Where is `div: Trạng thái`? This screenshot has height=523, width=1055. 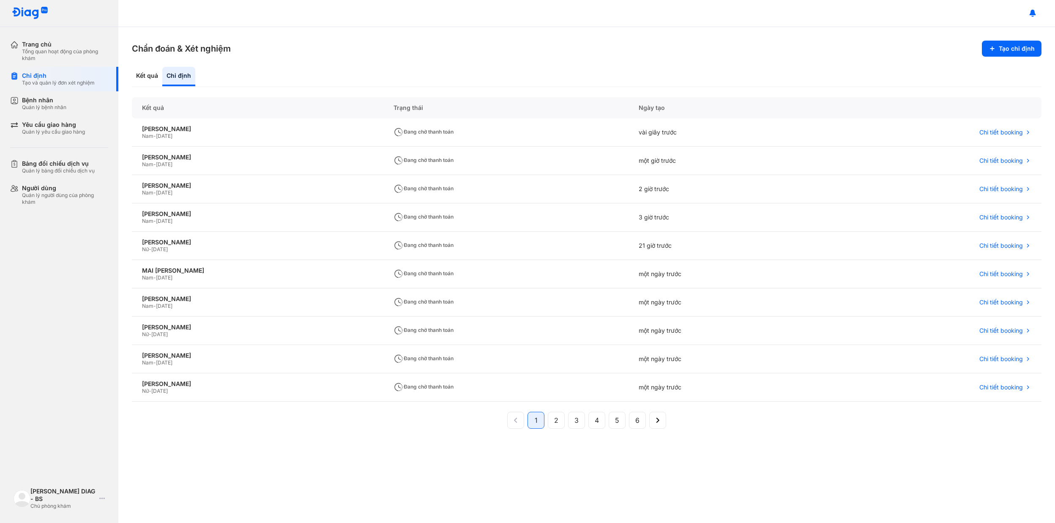 div: Trạng thái is located at coordinates (506, 108).